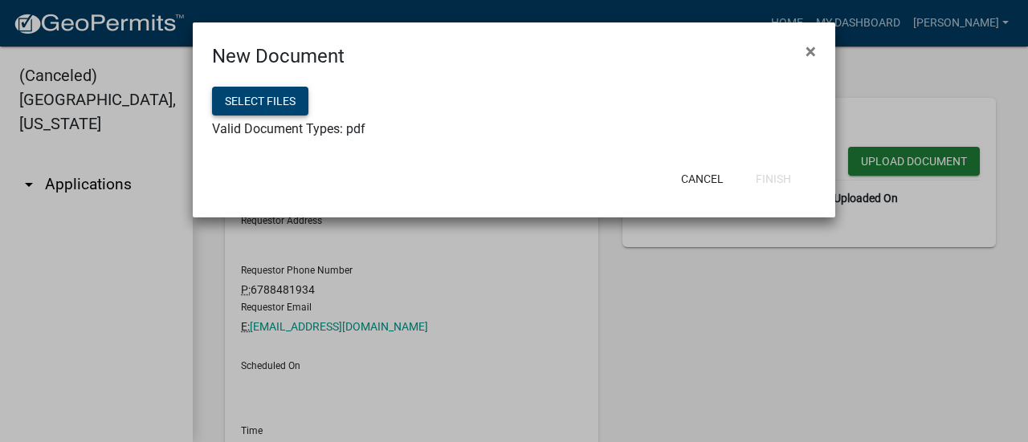 Image resolution: width=1028 pixels, height=442 pixels. I want to click on button: Finish, so click(773, 179).